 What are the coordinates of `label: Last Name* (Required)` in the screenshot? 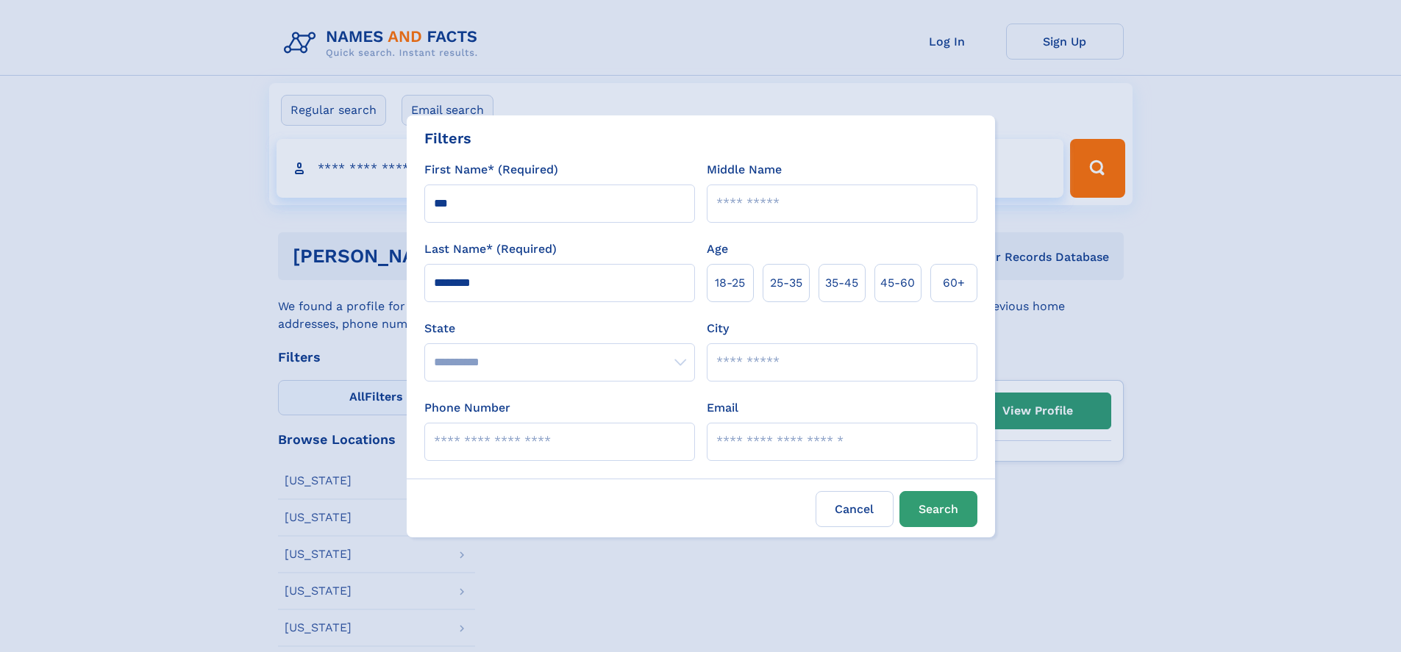 It's located at (490, 249).